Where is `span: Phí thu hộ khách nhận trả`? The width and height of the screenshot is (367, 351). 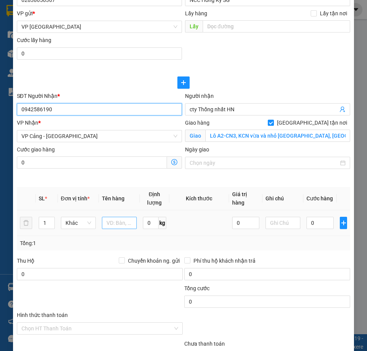
span: Phí thu hộ khách nhận trả is located at coordinates (224, 261).